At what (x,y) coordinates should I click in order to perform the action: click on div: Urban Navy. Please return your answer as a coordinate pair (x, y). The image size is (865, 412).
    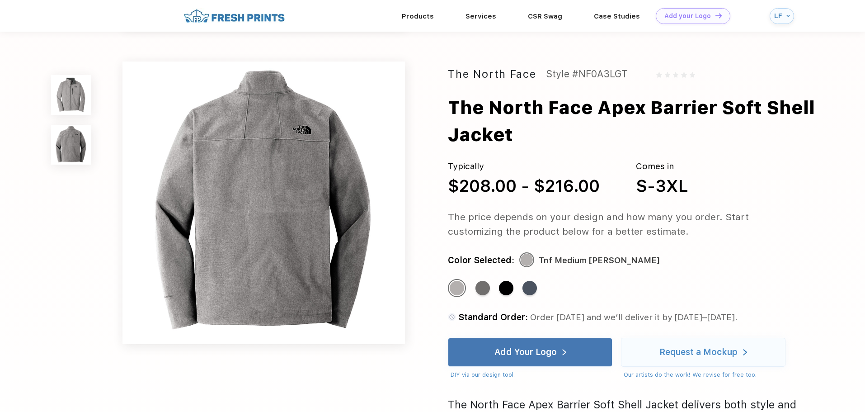
    Looking at the image, I should click on (529, 288).